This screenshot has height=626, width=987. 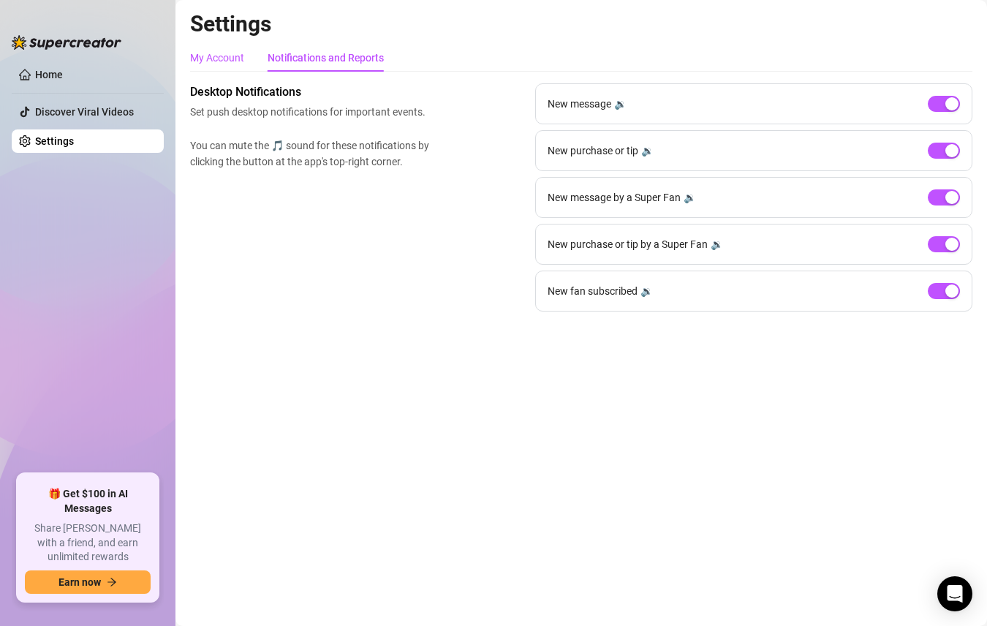 What do you see at coordinates (217, 58) in the screenshot?
I see `div: My Account` at bounding box center [217, 58].